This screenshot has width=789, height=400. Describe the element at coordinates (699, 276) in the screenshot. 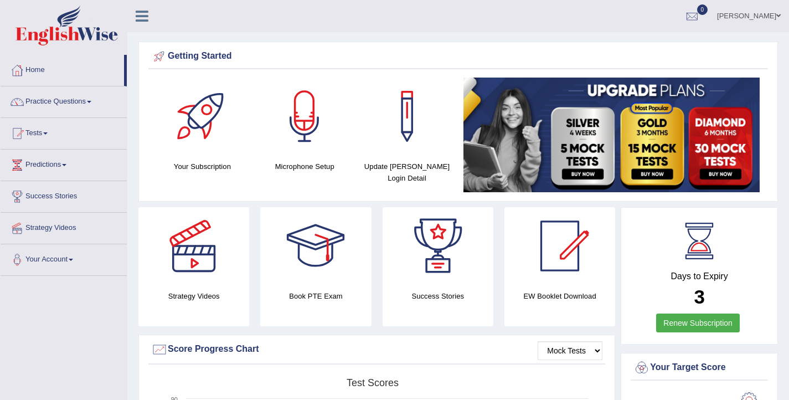

I see `h4: Days to Expiry` at that location.